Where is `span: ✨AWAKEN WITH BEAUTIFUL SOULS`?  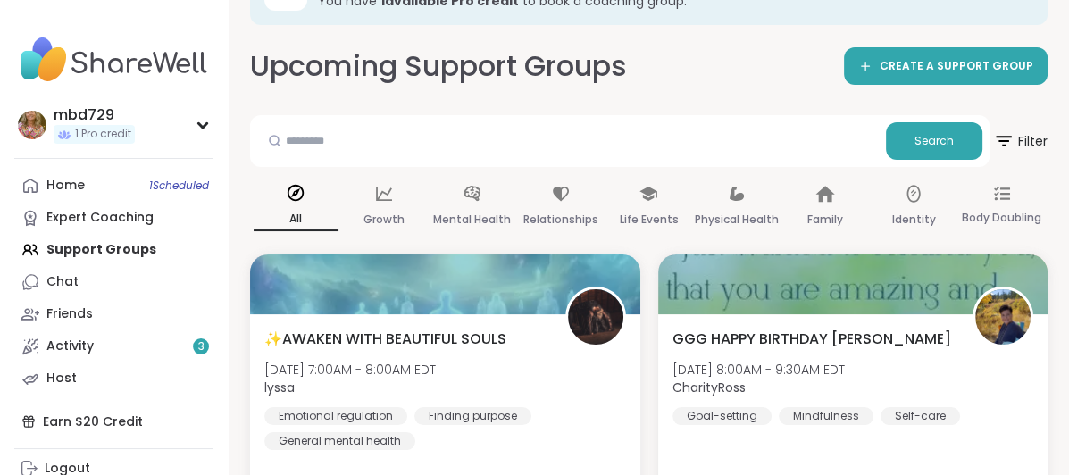
span: ✨AWAKEN WITH BEAUTIFUL SOULS is located at coordinates (385, 339).